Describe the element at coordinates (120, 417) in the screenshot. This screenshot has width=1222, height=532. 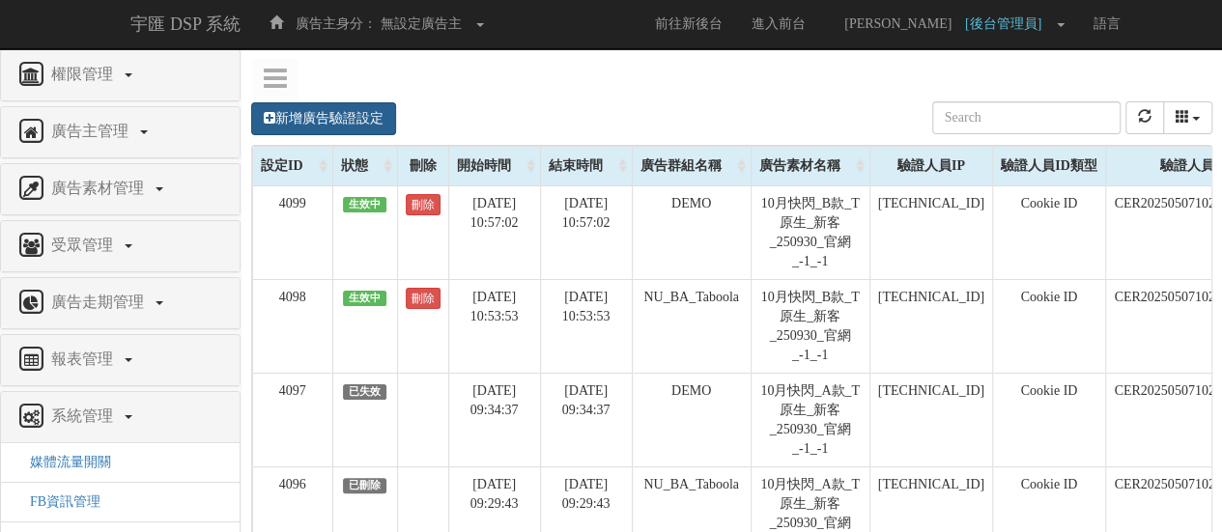
I see `a: 系統管理` at that location.